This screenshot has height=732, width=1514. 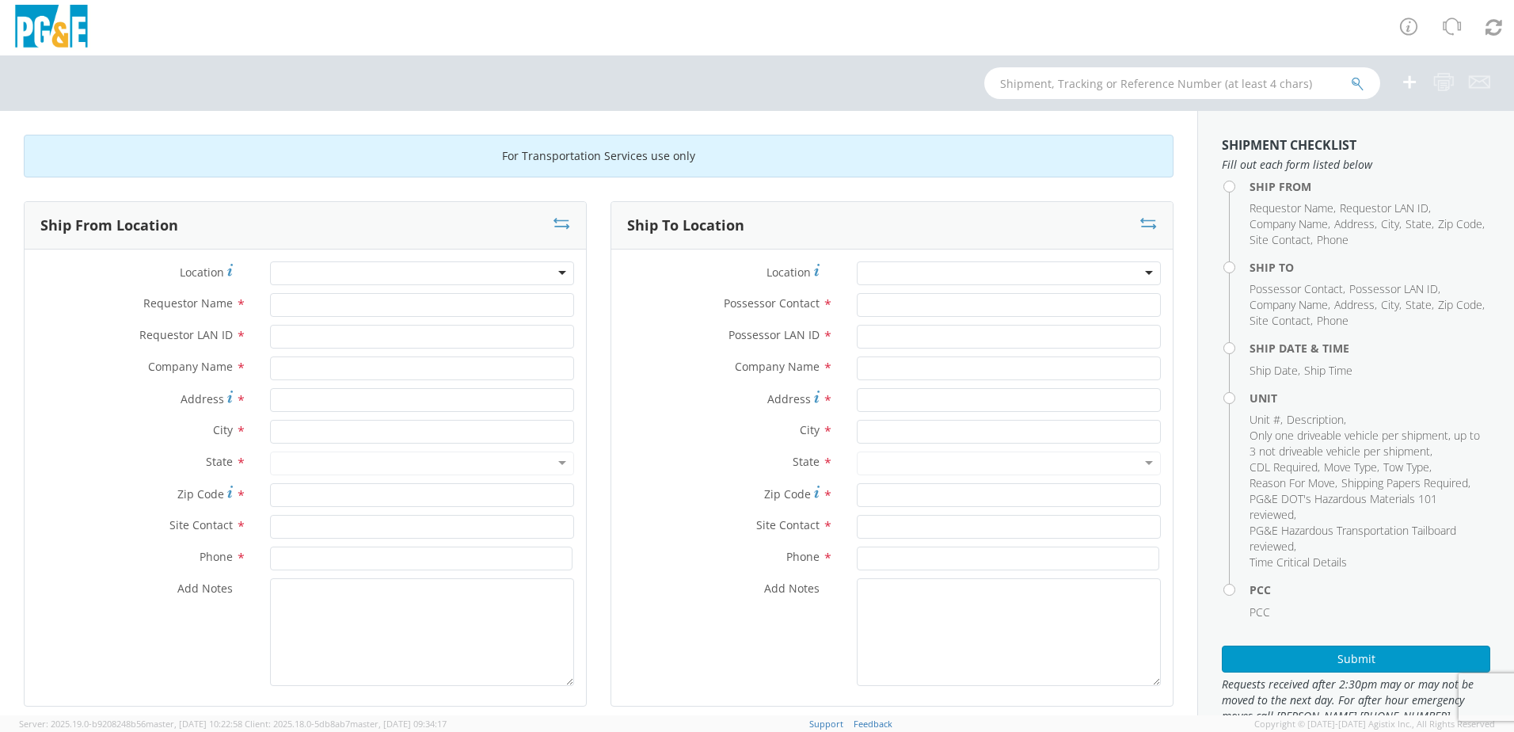 What do you see at coordinates (1328, 370) in the screenshot?
I see `span: Ship Time` at bounding box center [1328, 370].